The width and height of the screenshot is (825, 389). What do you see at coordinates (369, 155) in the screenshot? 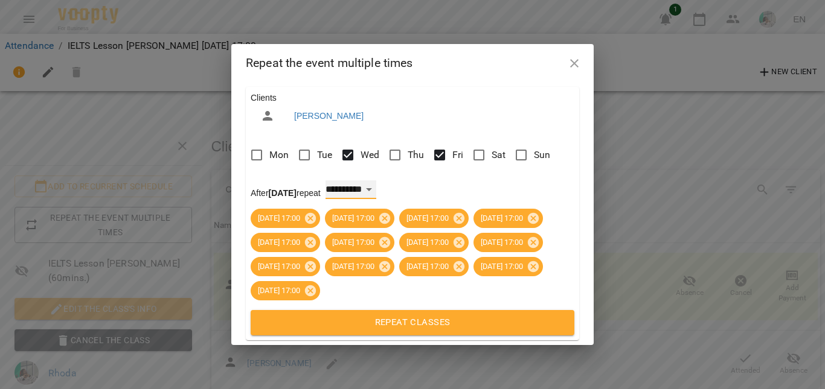
I see `span: Wed` at bounding box center [369, 155].